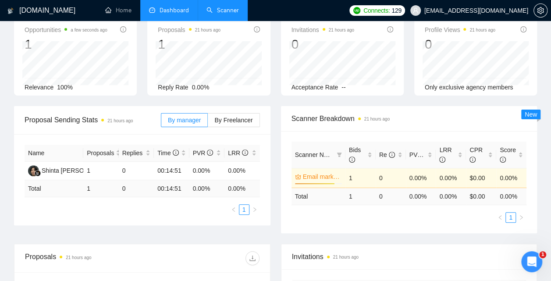 This screenshot has width=551, height=281. I want to click on th: Proposals, so click(101, 153).